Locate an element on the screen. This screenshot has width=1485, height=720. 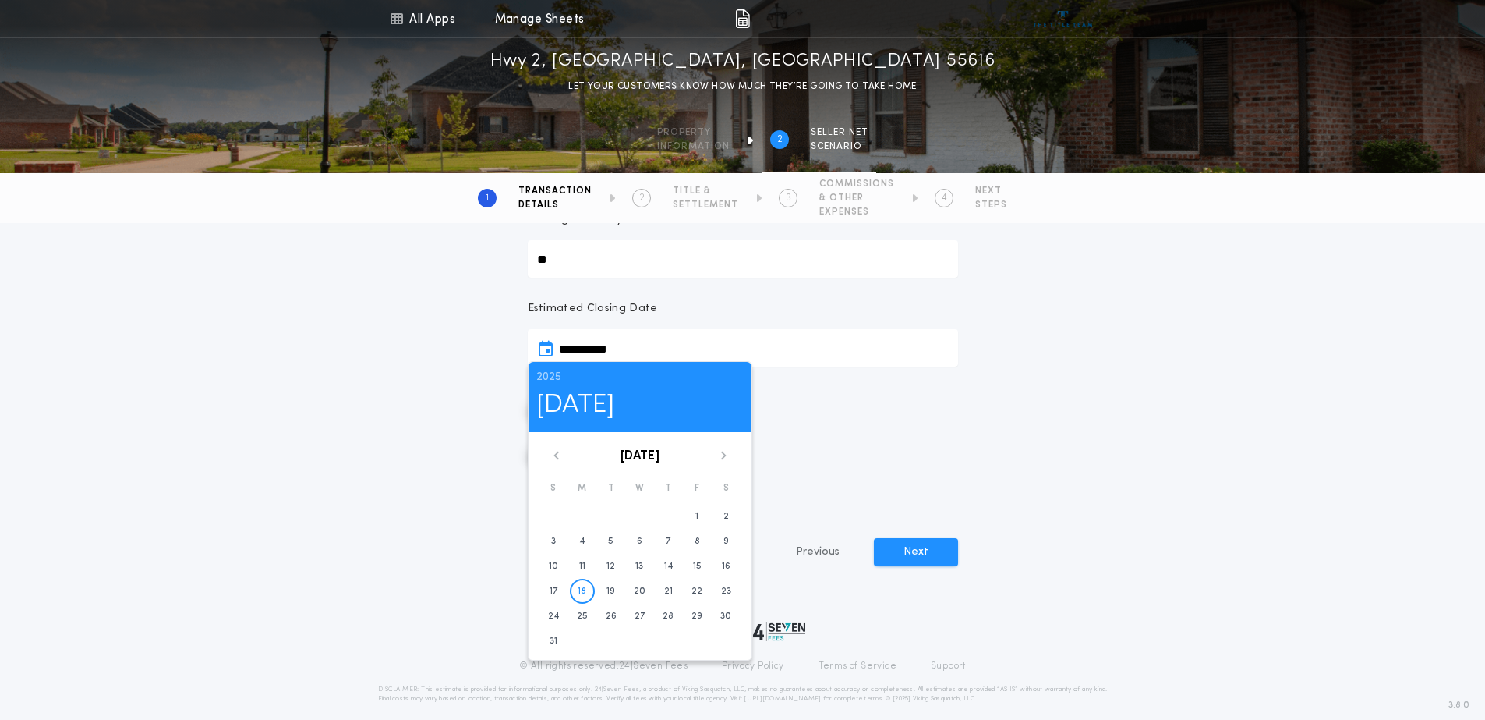
div: M is located at coordinates (582, 488).